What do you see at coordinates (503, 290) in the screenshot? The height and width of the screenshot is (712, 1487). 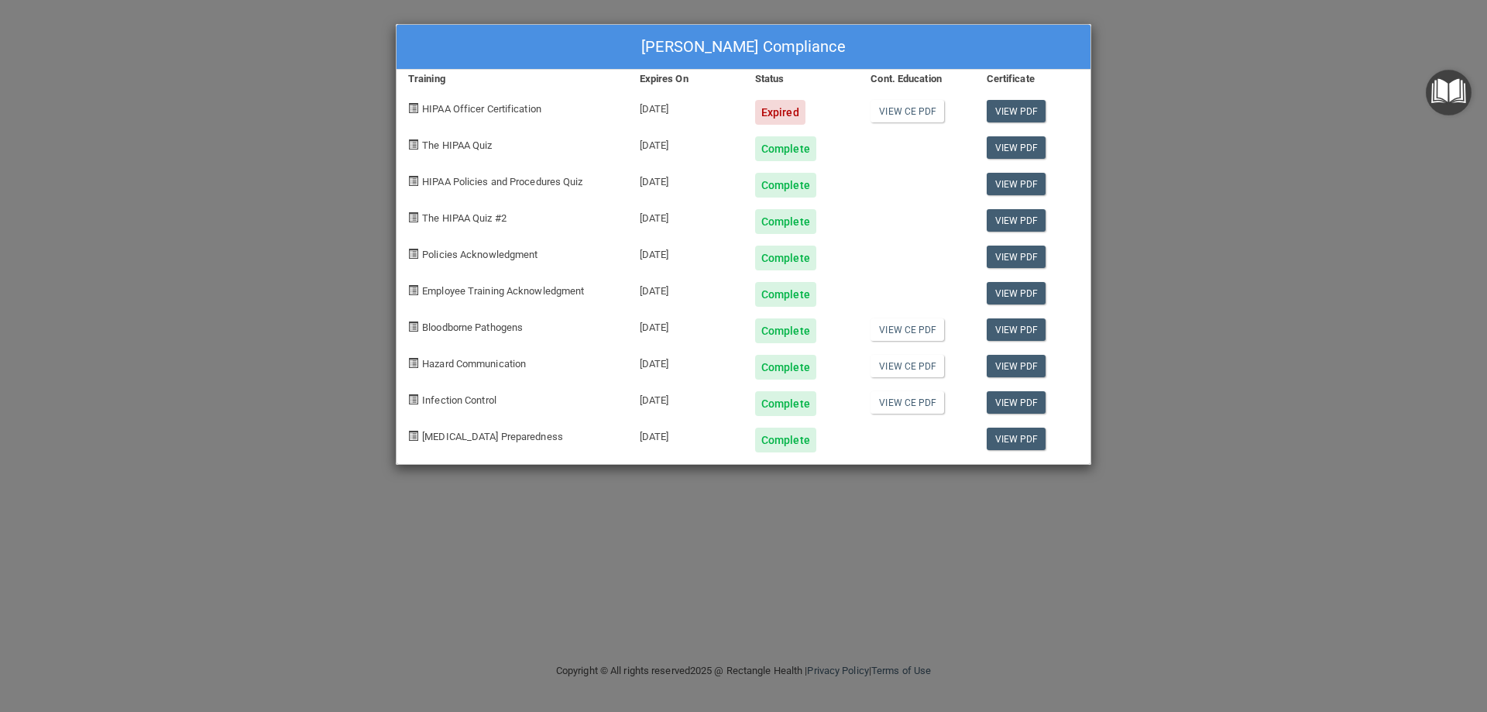 I see `span: Employee Training Acknowledgment` at bounding box center [503, 290].